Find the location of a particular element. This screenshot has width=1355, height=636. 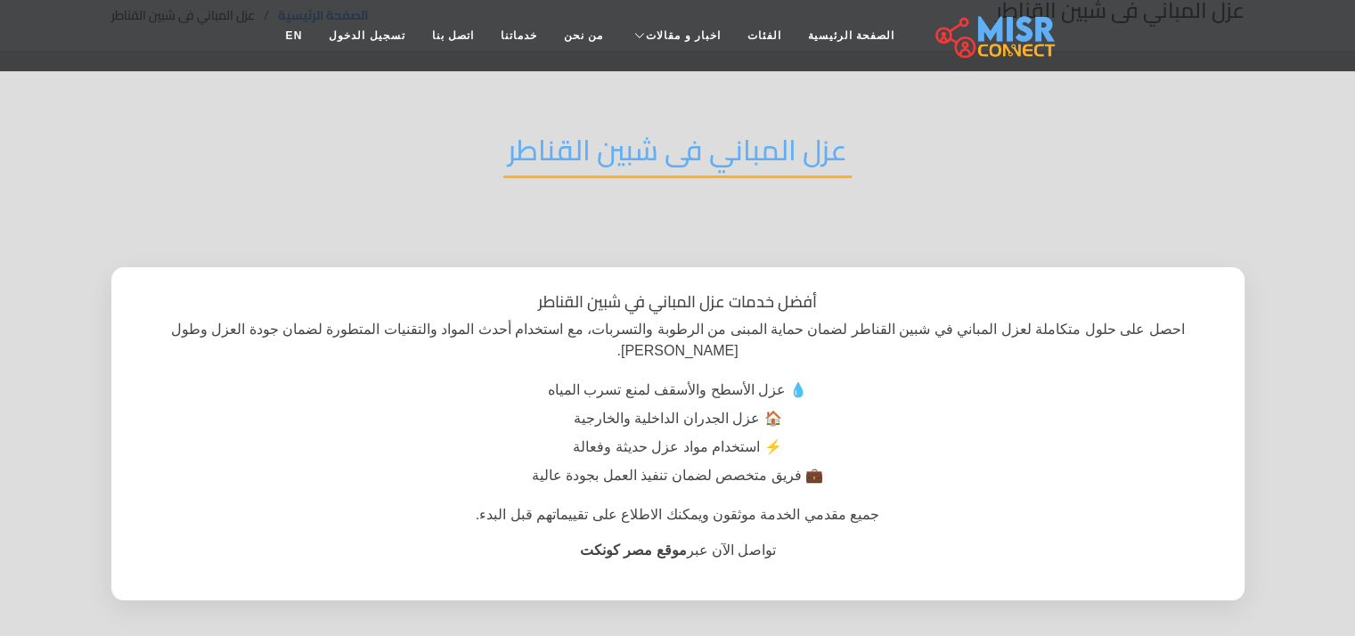

p: احصل على حلول متكاملة لعزل المباني في شبين القناطر لضمان حماية المبنى من الرطوبة والتسربات، مع اس... is located at coordinates (678, 340).